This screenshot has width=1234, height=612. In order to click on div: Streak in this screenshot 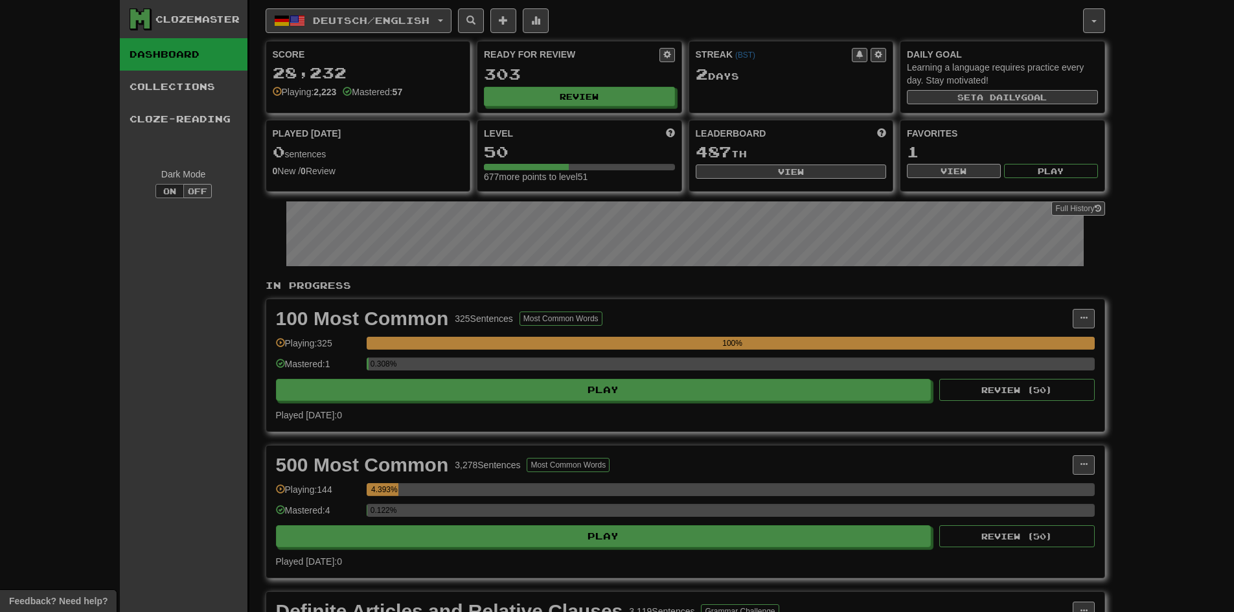, I will do `click(774, 54)`.